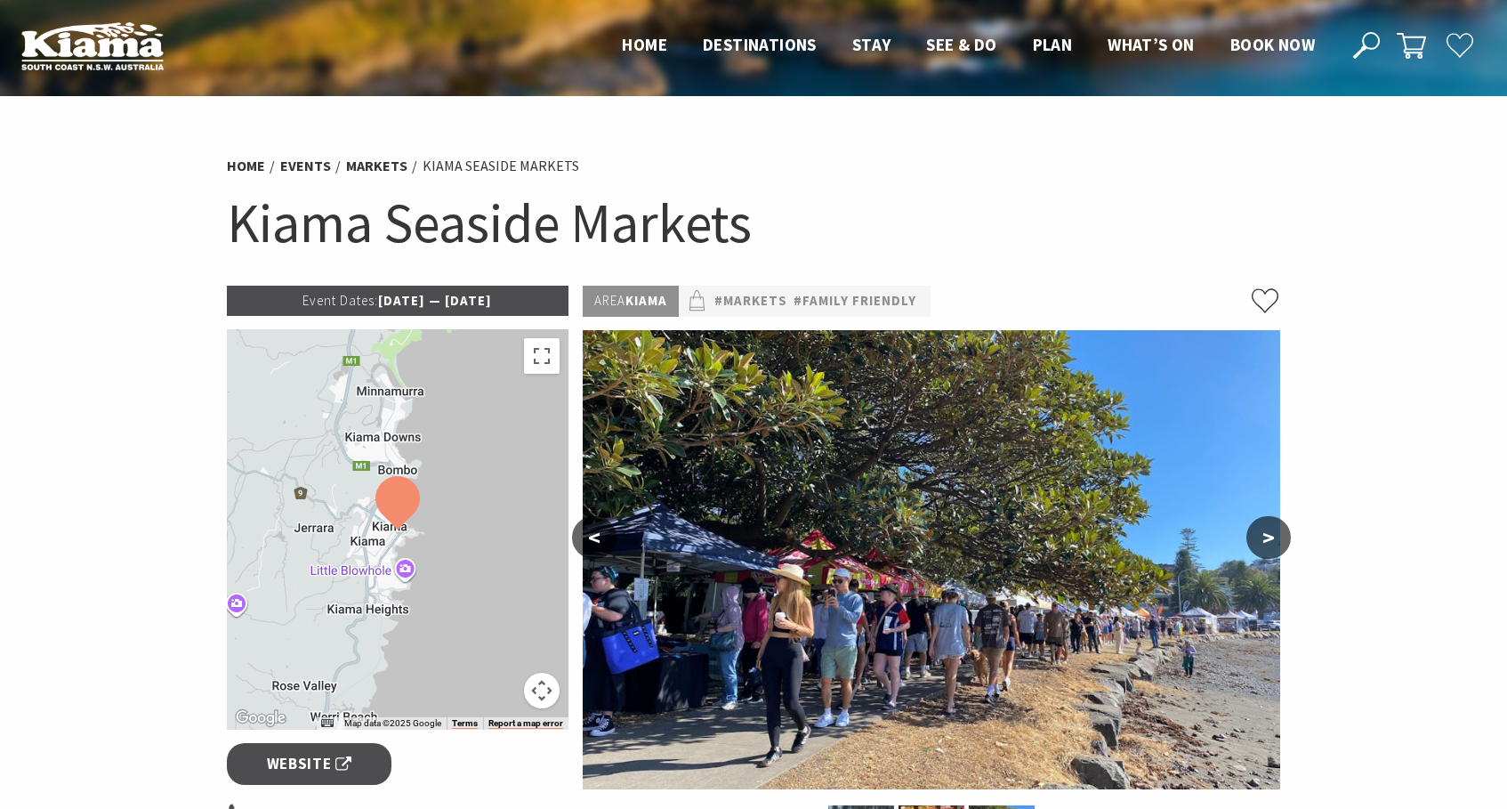 Image resolution: width=1507 pixels, height=809 pixels. Describe the element at coordinates (542, 691) in the screenshot. I see `button: Map camera controls` at that location.